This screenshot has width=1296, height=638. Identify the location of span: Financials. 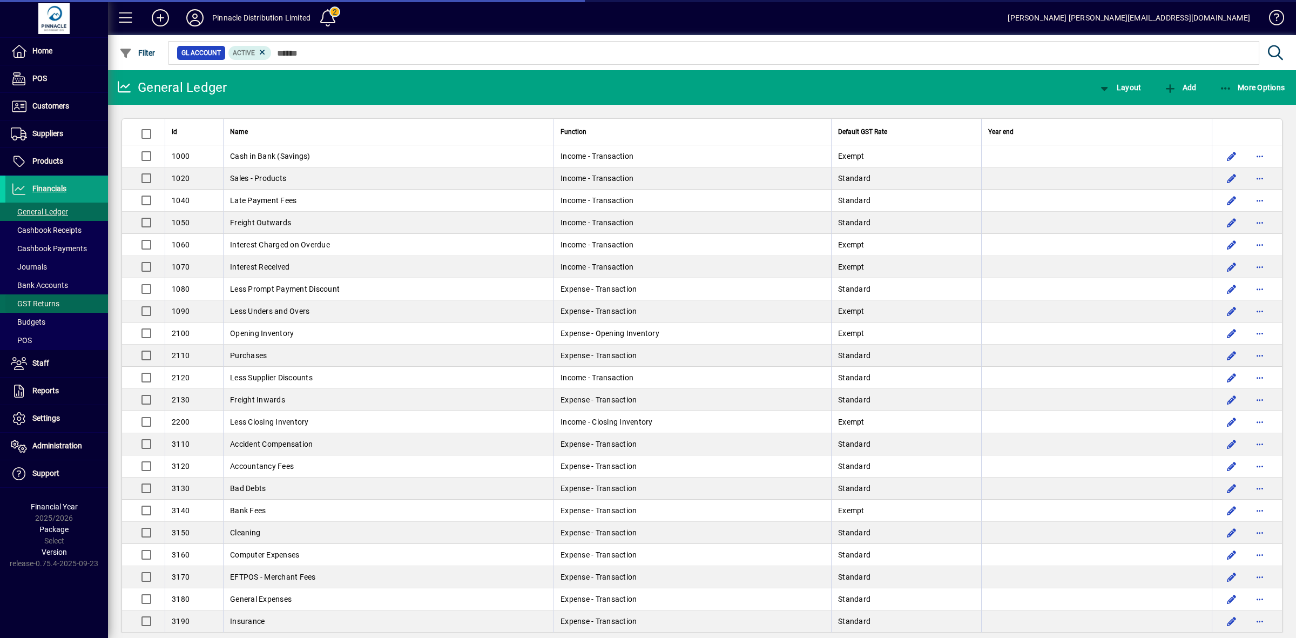
(49, 188).